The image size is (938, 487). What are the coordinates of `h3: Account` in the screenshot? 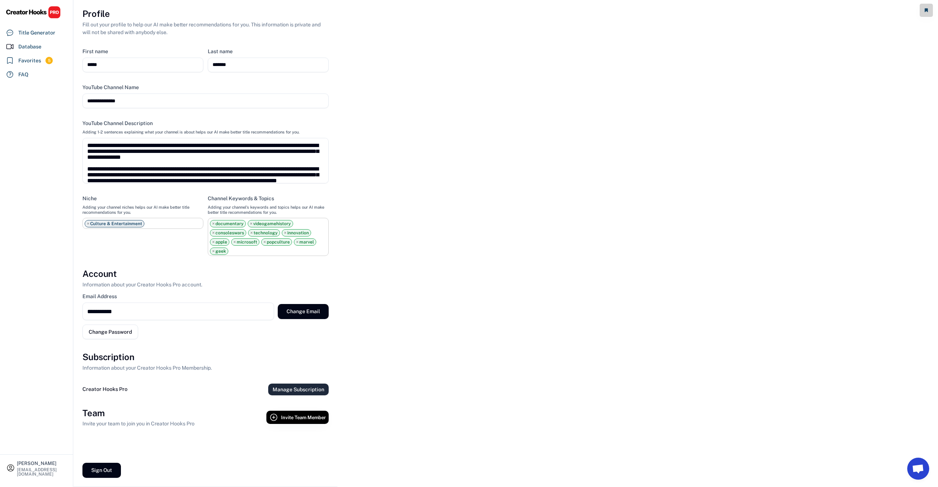 It's located at (100, 274).